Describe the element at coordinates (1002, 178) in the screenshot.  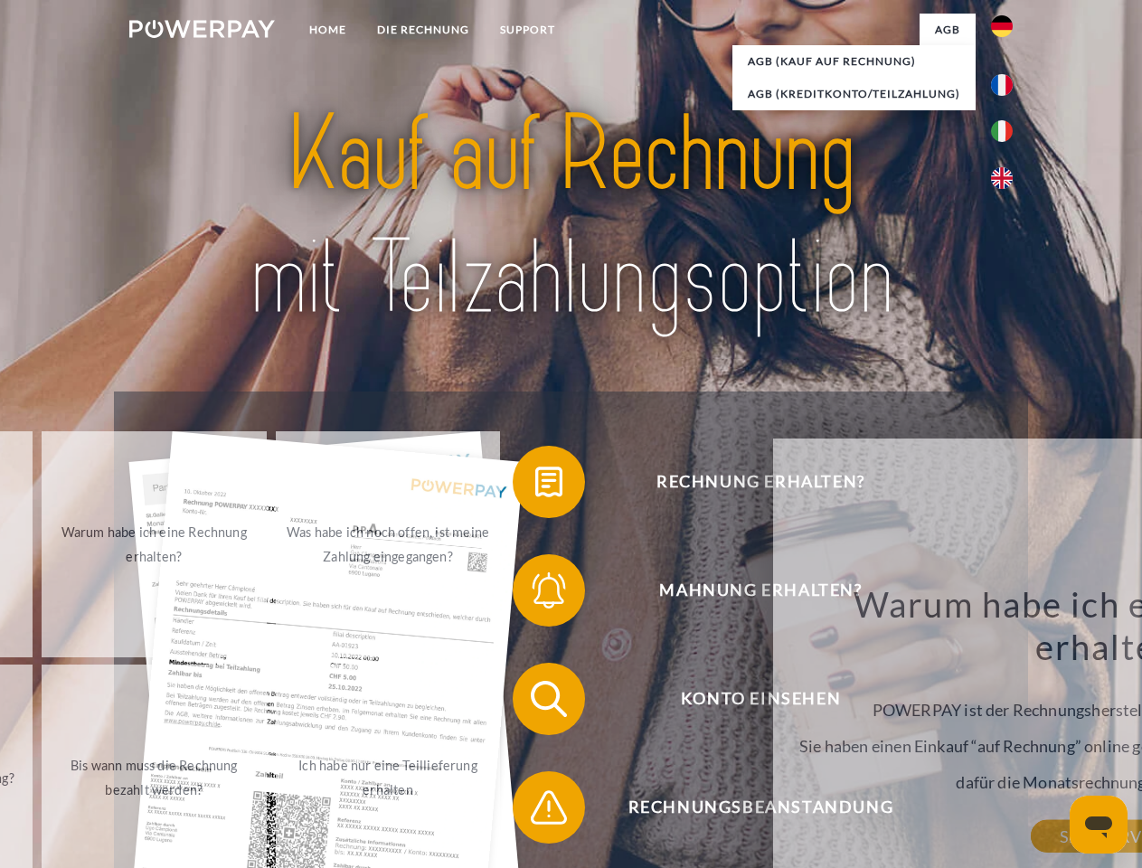
I see `img: en` at that location.